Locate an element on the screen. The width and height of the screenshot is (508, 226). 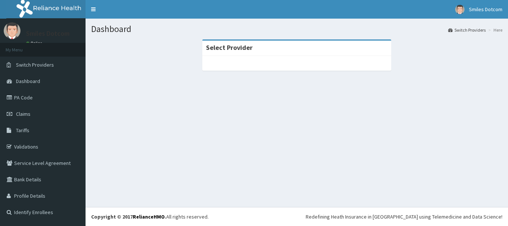
strong: Select Provider is located at coordinates (229, 47).